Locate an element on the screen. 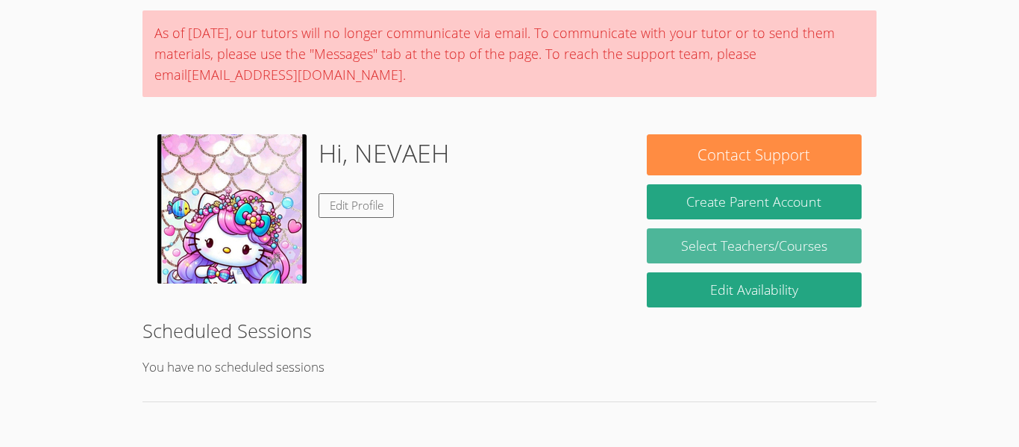 The image size is (1019, 447). button: Create Parent Account is located at coordinates (754, 201).